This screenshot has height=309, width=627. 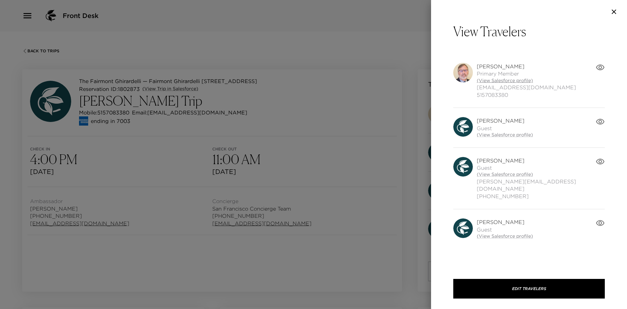 What do you see at coordinates (463, 73) in the screenshot?
I see `img: AeoIn68jmjrHAAAAAElFTkSuQmCC` at bounding box center [463, 73].